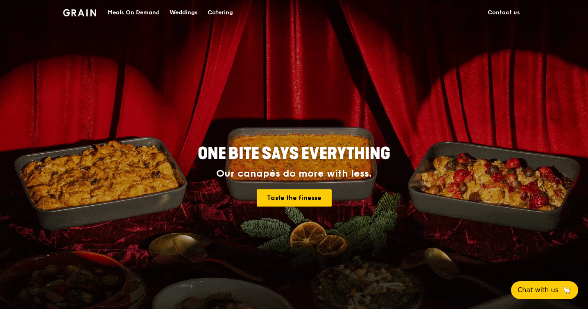 The image size is (588, 309). Describe the element at coordinates (294, 174) in the screenshot. I see `div: Our canapés do more with less.` at that location.